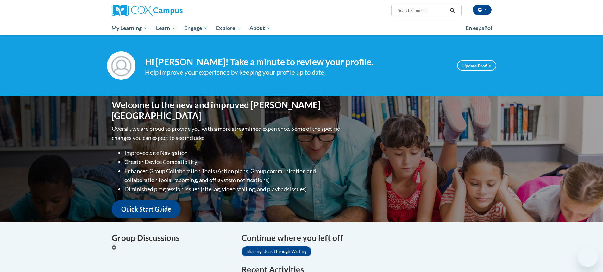 This screenshot has height=272, width=603. I want to click on div: Help improve your experience by keeping your profile up to date., so click(296, 72).